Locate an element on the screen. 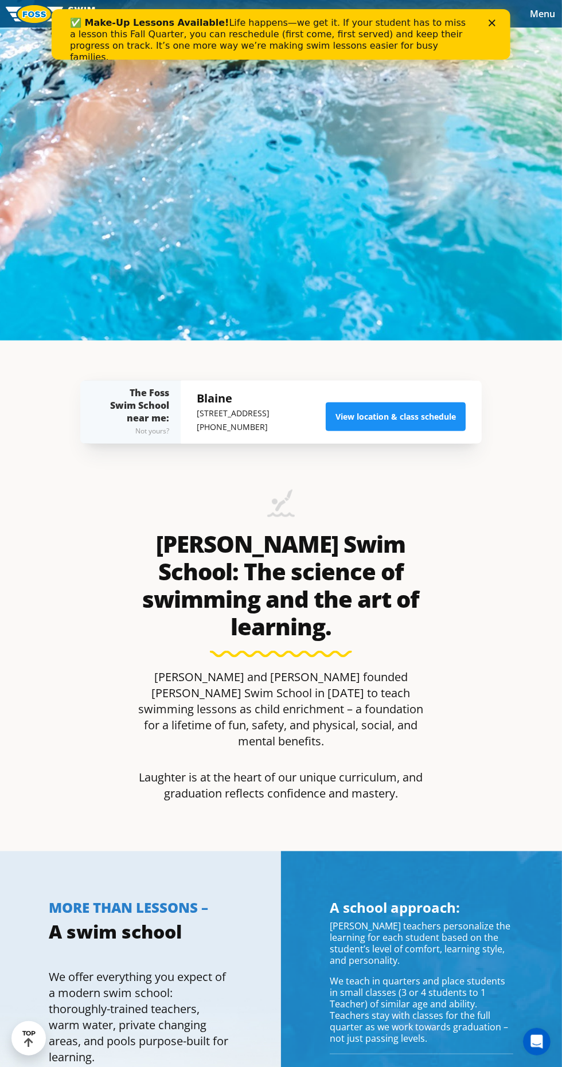 The image size is (562, 1067). p: We teach in quarters and place students in small classes (3 or 4 students to 1 Teacher) of simila... is located at coordinates (421, 1010).